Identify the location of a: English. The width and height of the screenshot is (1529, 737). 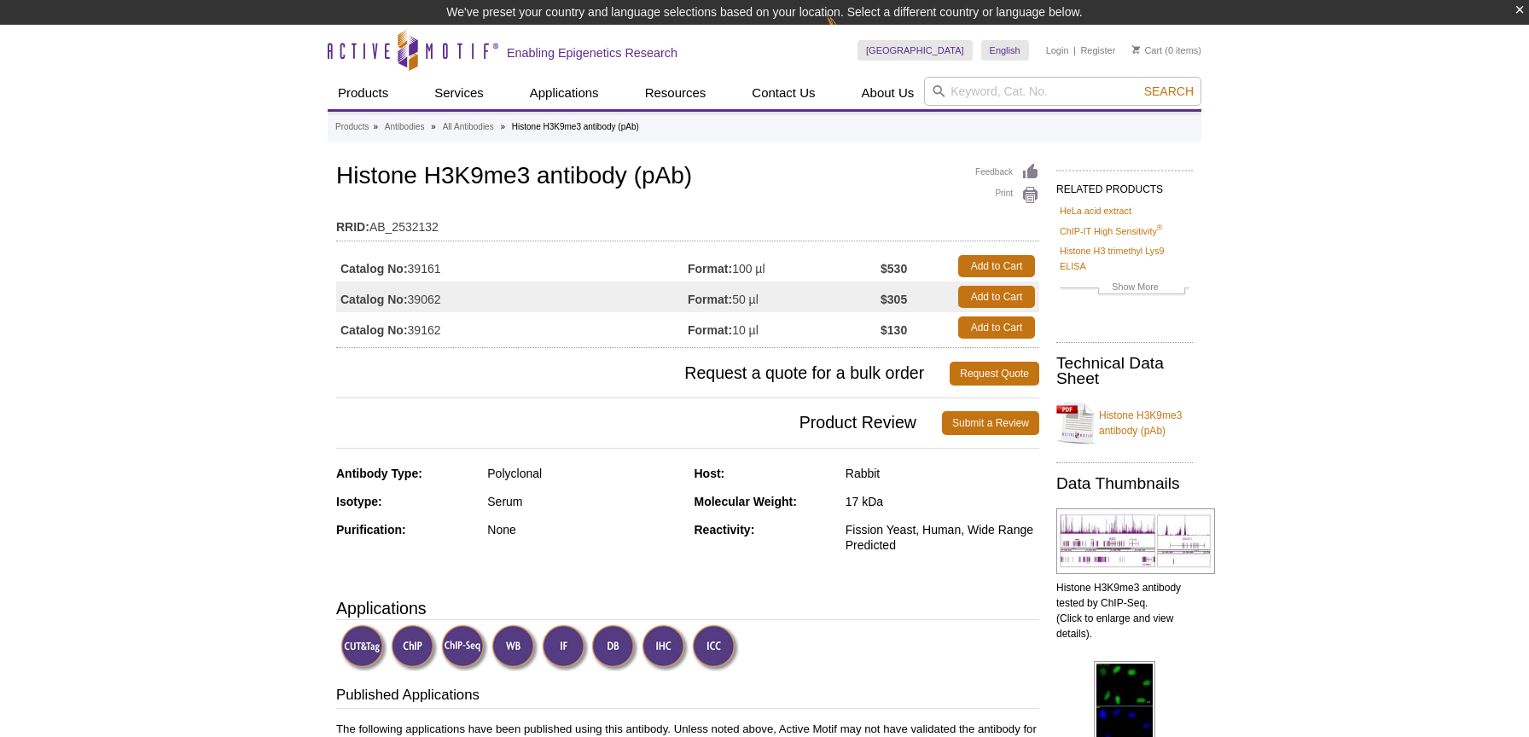
(1005, 50).